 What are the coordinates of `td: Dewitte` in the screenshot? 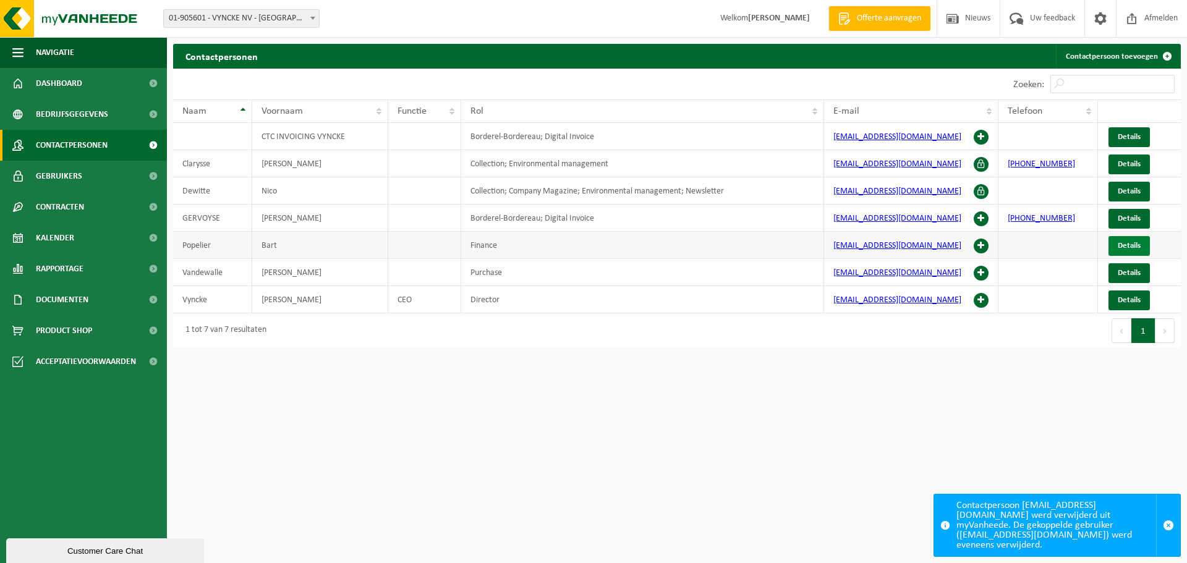 It's located at (213, 191).